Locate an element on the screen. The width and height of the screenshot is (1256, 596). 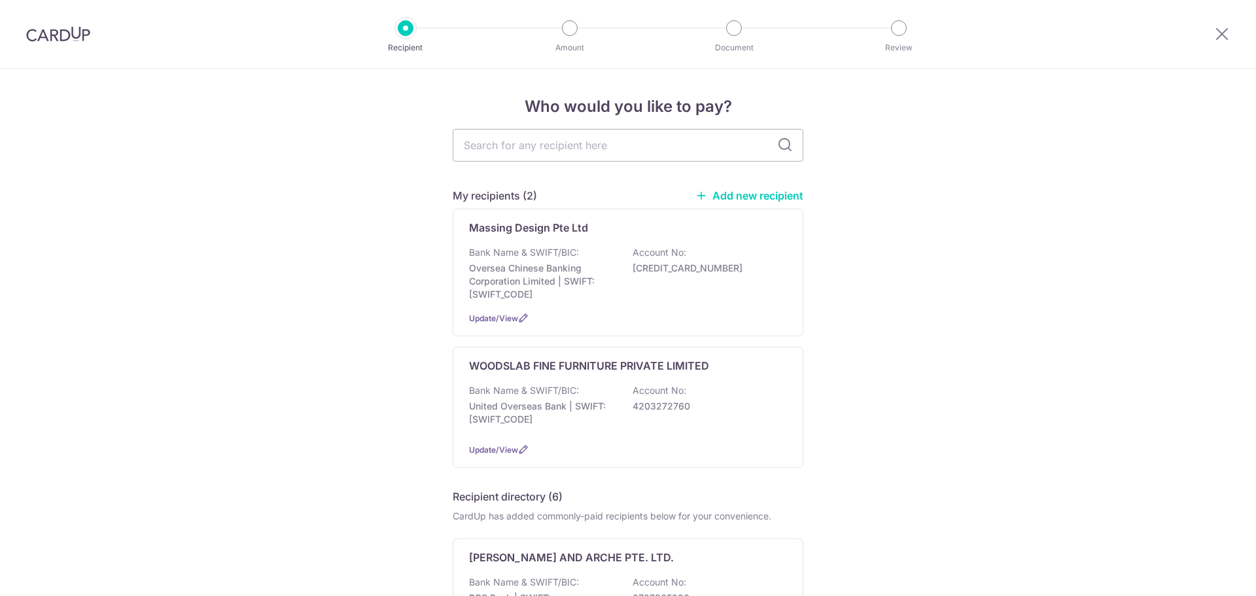
h5: Recipient directory (6) is located at coordinates (508, 496).